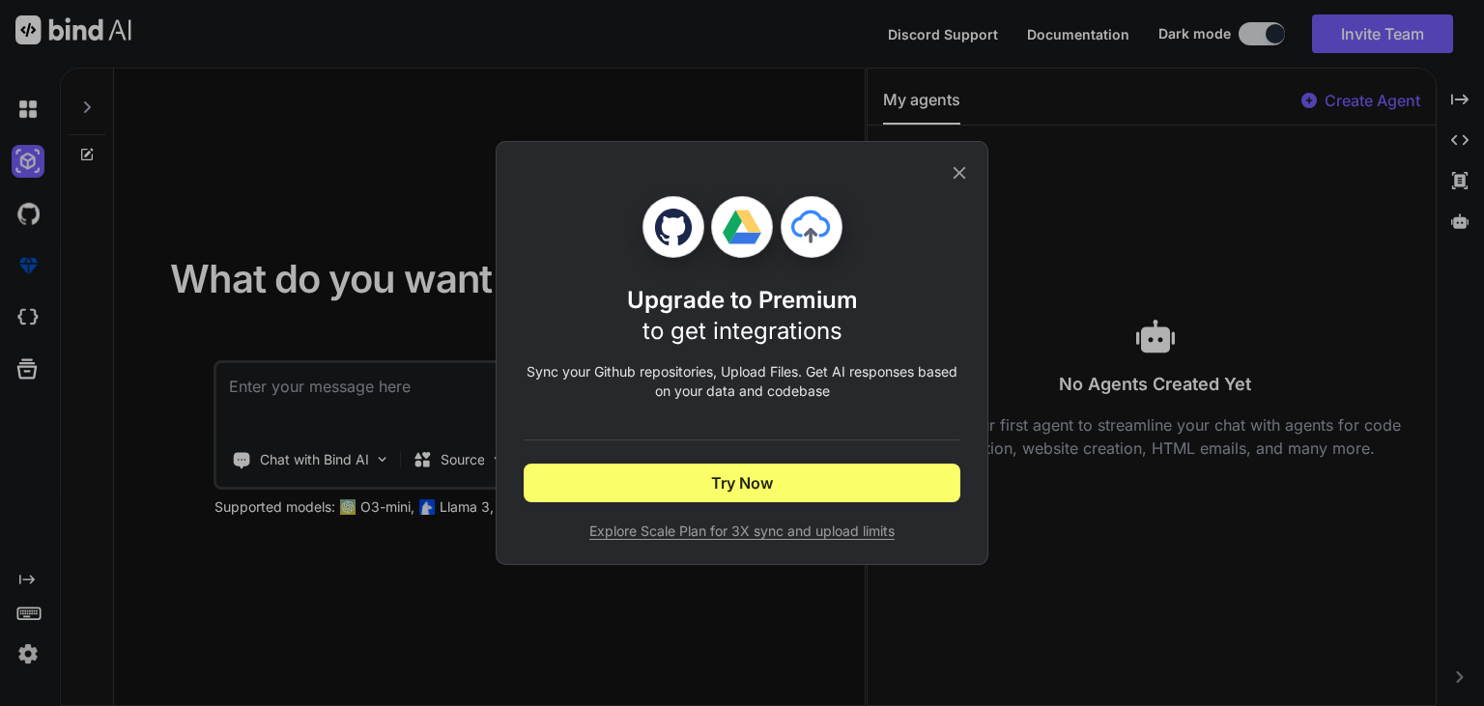 Image resolution: width=1484 pixels, height=706 pixels. Describe the element at coordinates (742, 483) in the screenshot. I see `button: Try Now` at that location.